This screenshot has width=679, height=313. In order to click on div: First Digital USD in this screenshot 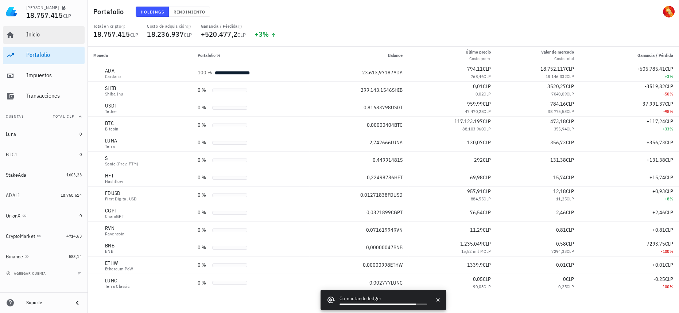, I will do `click(121, 199)`.